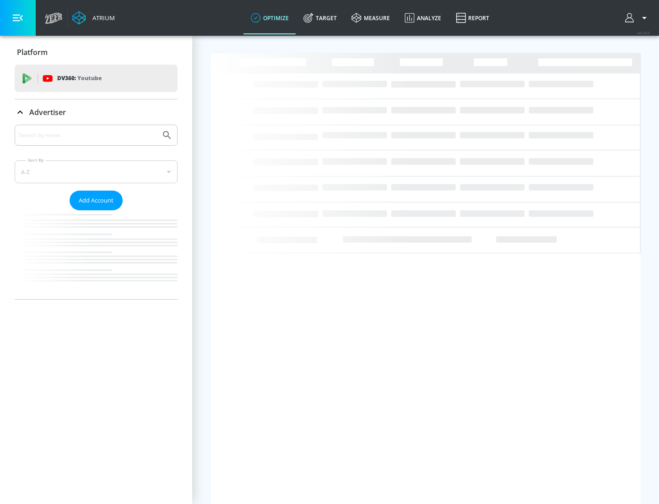  I want to click on input: Search by name, so click(87, 135).